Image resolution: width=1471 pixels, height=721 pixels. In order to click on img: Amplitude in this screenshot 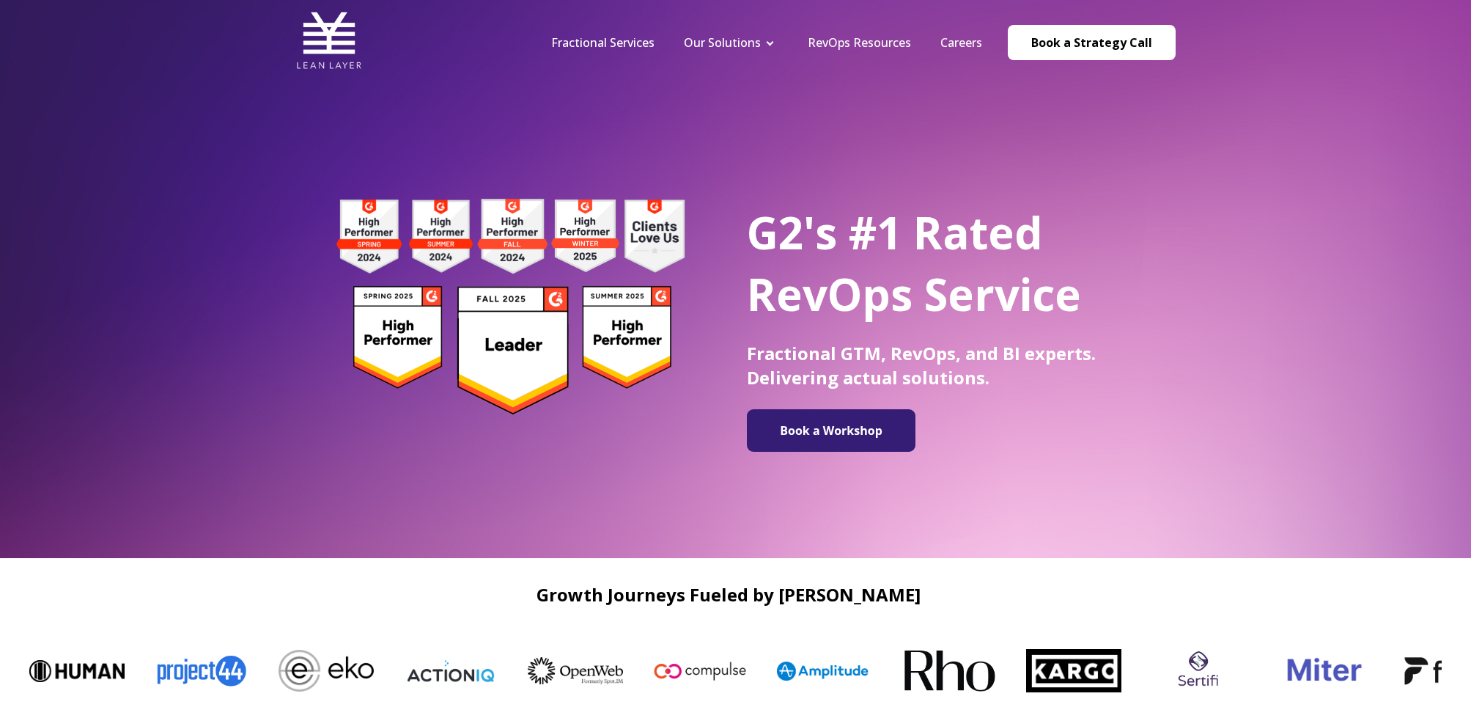, I will do `click(809, 671)`.